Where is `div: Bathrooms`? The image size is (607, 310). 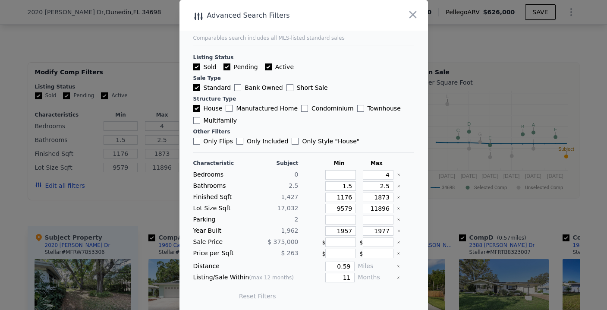 div: Bathrooms is located at coordinates (219, 186).